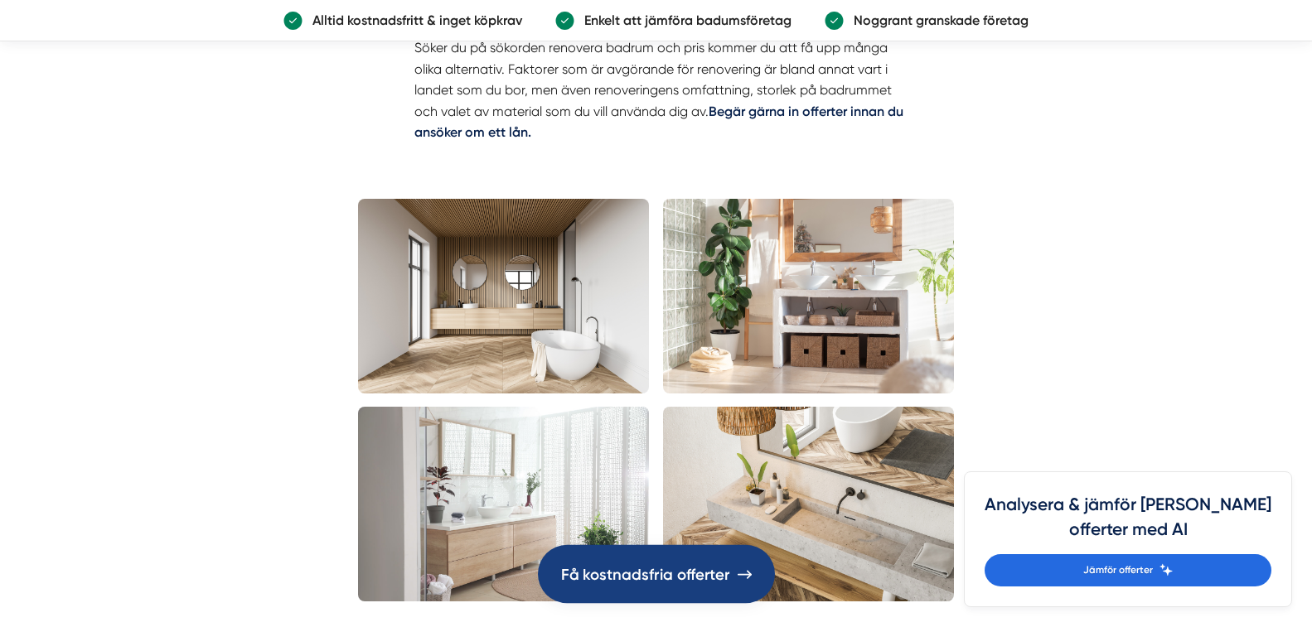 The height and width of the screenshot is (627, 1312). Describe the element at coordinates (1118, 570) in the screenshot. I see `span: Jämför offerter` at that location.